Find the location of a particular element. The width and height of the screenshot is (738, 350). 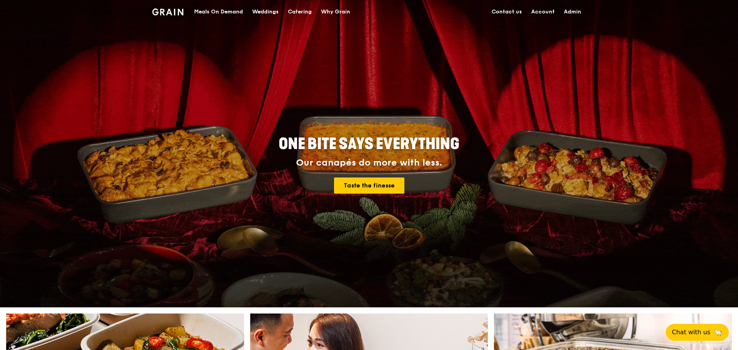

img: Grain is located at coordinates (168, 12).